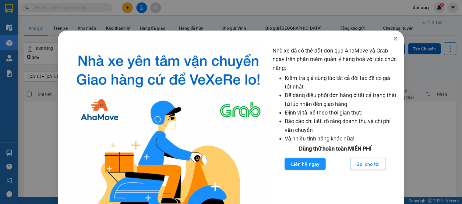 The image size is (462, 204). What do you see at coordinates (305, 164) in the screenshot?
I see `button: Liên hệ ngay` at bounding box center [305, 164].